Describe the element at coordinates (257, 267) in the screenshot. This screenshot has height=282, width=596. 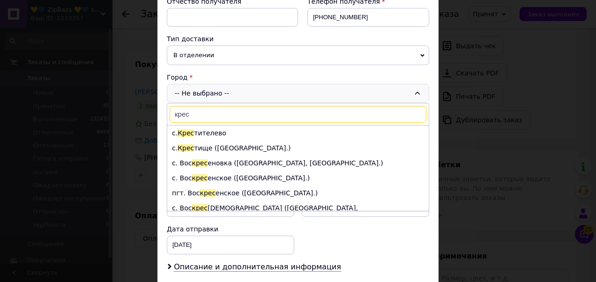
I see `span: Описание и дополнительная информация` at that location.